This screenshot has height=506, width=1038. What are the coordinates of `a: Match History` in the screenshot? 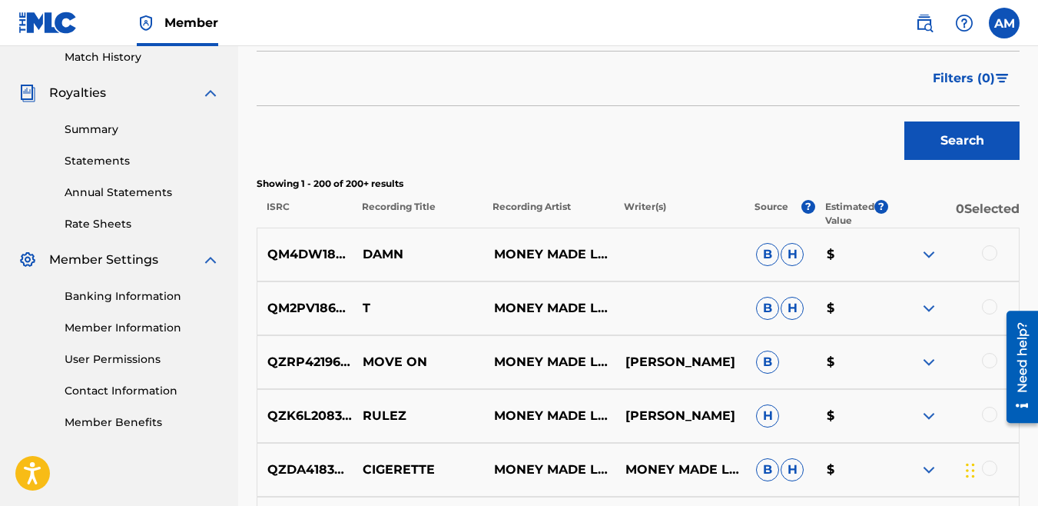 It's located at (142, 57).